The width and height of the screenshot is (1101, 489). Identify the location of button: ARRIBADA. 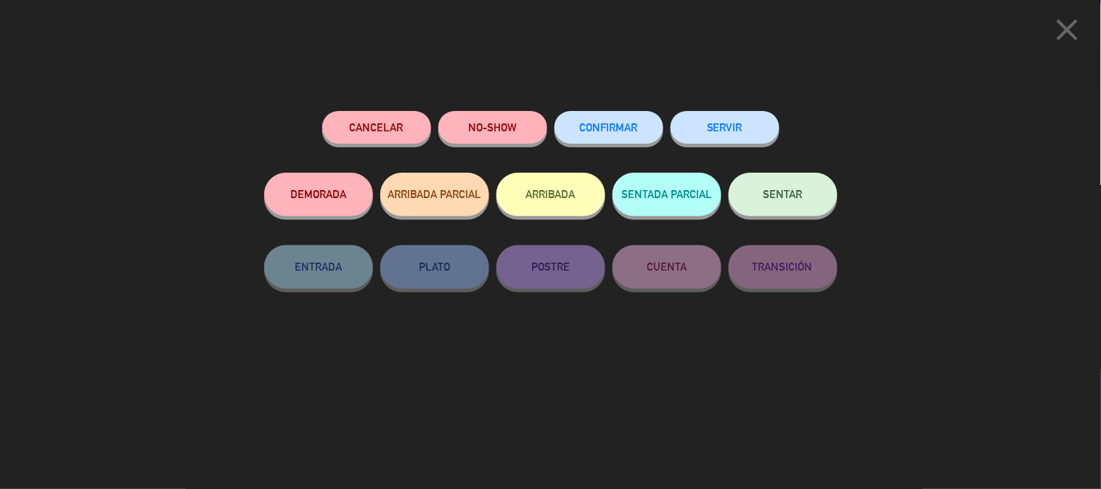
(551, 194).